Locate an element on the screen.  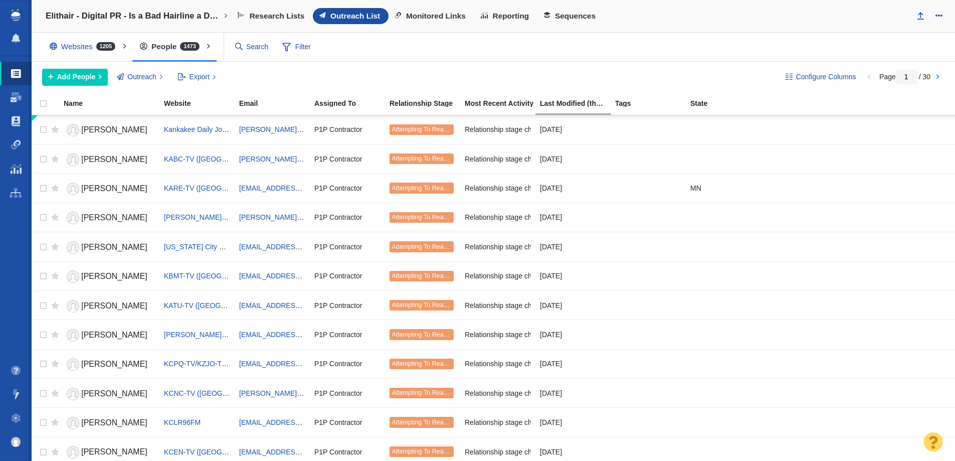
span: KCLR96FM is located at coordinates (182, 422).